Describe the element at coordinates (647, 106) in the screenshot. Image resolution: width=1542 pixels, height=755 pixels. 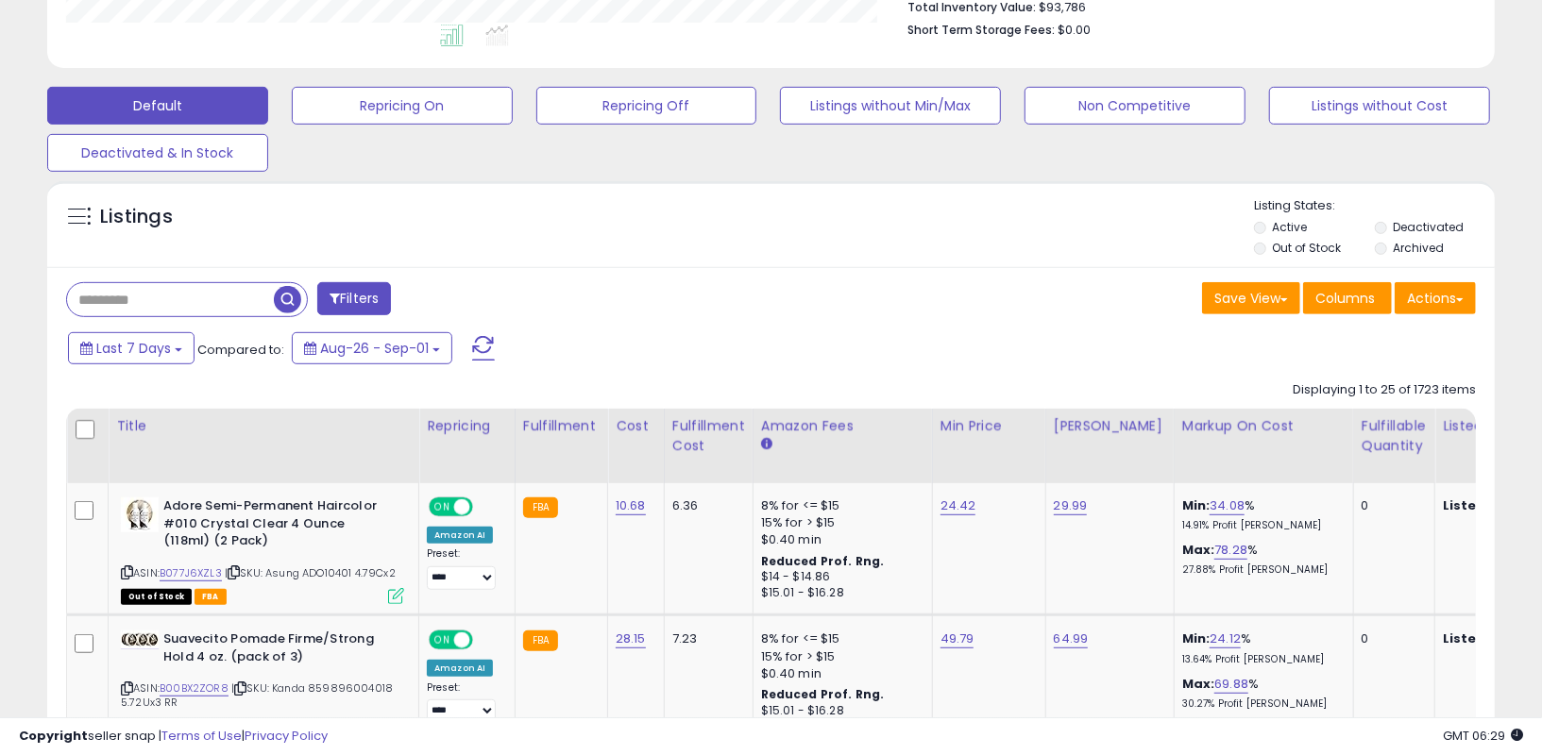
I see `button: Repricing Off` at that location.